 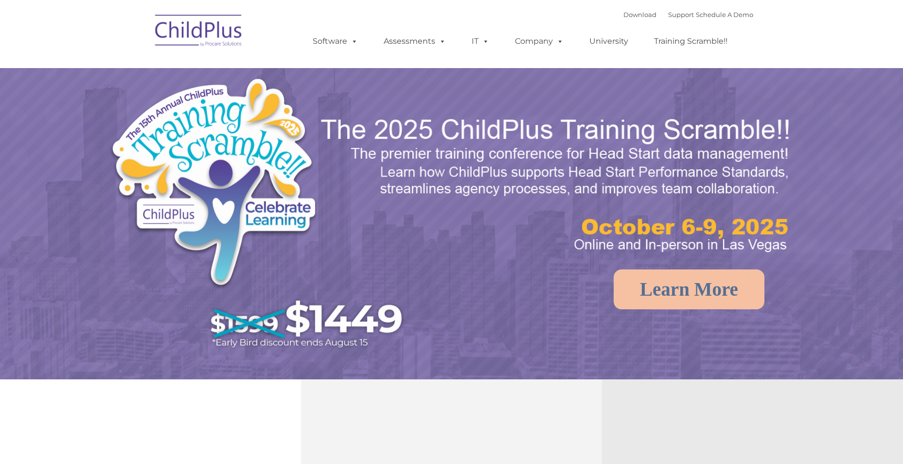 What do you see at coordinates (690, 41) in the screenshot?
I see `a: Training Scramble!!` at bounding box center [690, 41].